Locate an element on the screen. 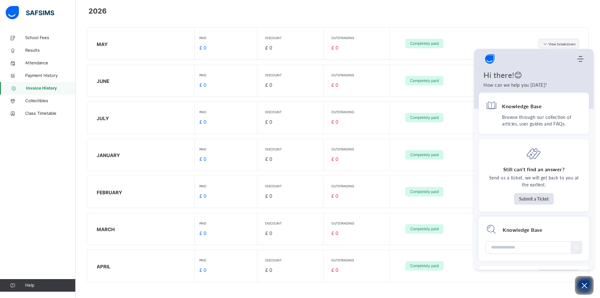 This screenshot has width=600, height=298. span: FEBRUARY is located at coordinates (109, 192).